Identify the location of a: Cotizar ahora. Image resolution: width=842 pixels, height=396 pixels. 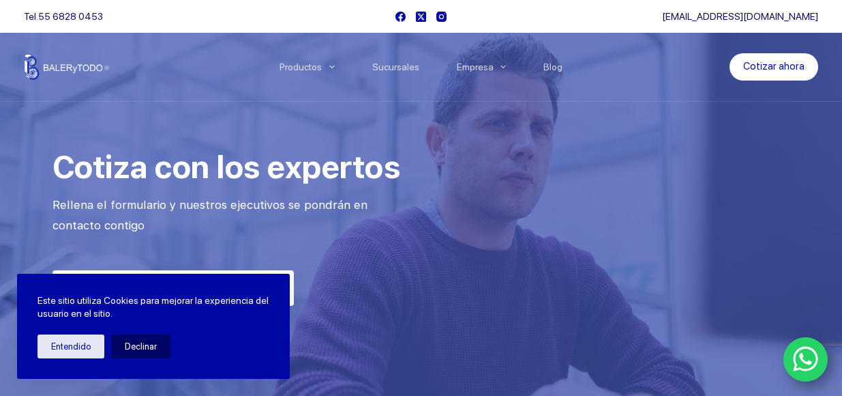
(774, 67).